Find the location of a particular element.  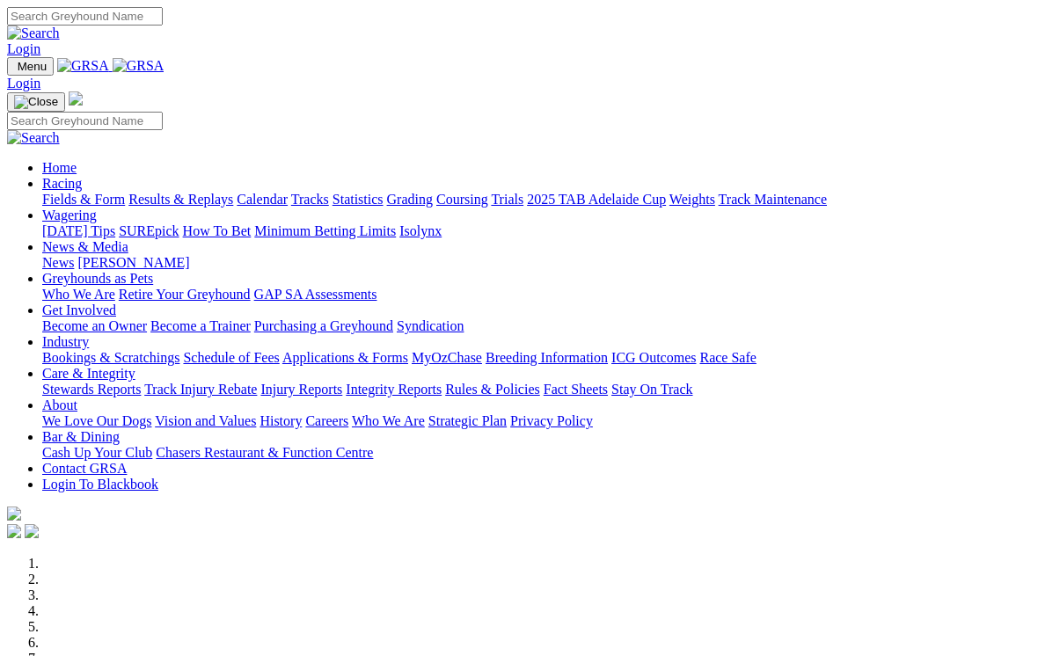

a: Get Involved is located at coordinates (79, 310).